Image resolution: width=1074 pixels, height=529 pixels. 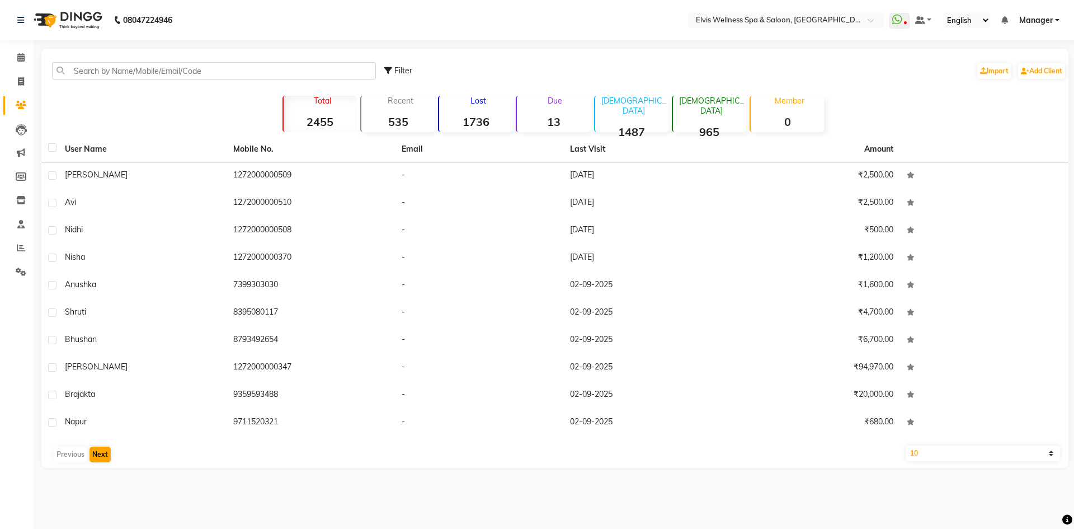 What do you see at coordinates (67, 20) in the screenshot?
I see `img: logo` at bounding box center [67, 20].